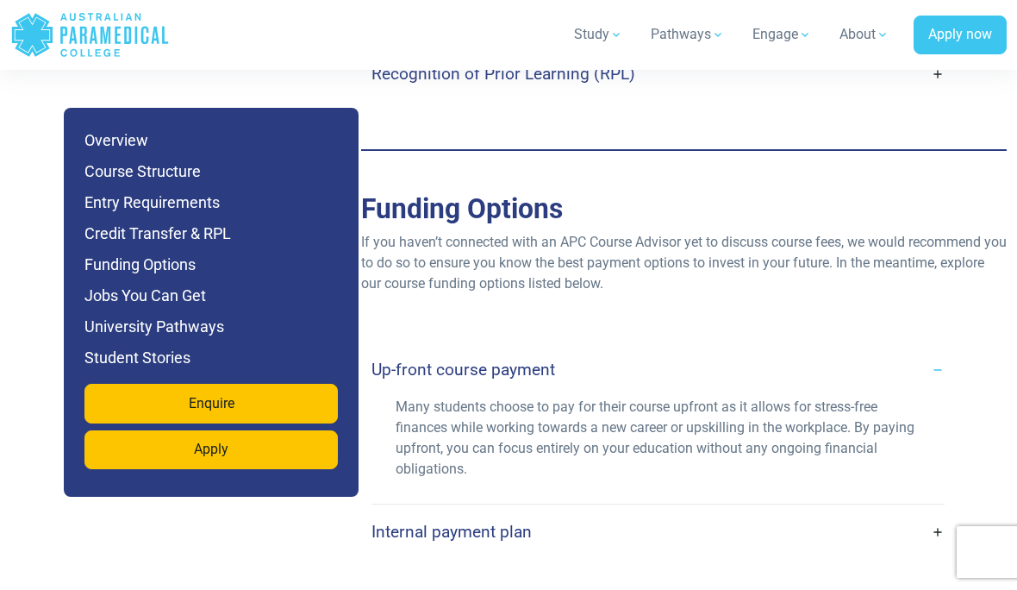  What do you see at coordinates (90, 34) in the screenshot?
I see `a: Australian Paramedical College` at bounding box center [90, 34].